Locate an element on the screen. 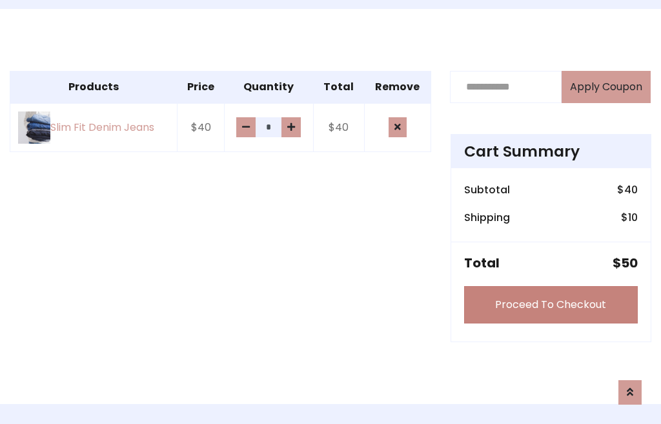 The width and height of the screenshot is (661, 424). th: Total is located at coordinates (338, 87).